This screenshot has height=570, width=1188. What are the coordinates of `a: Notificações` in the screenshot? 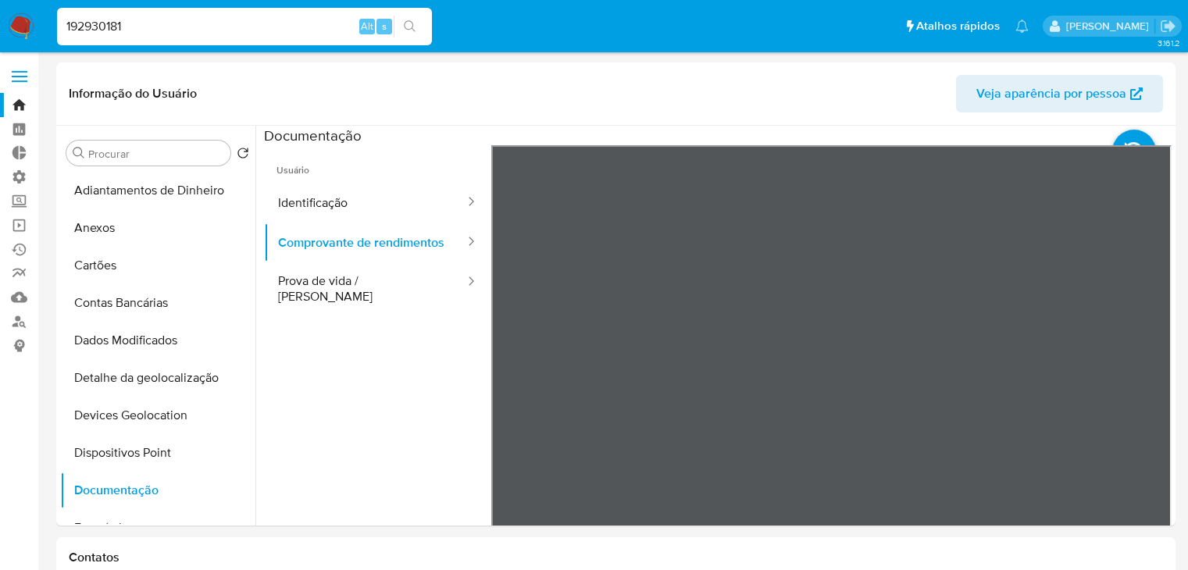 It's located at (1022, 26).